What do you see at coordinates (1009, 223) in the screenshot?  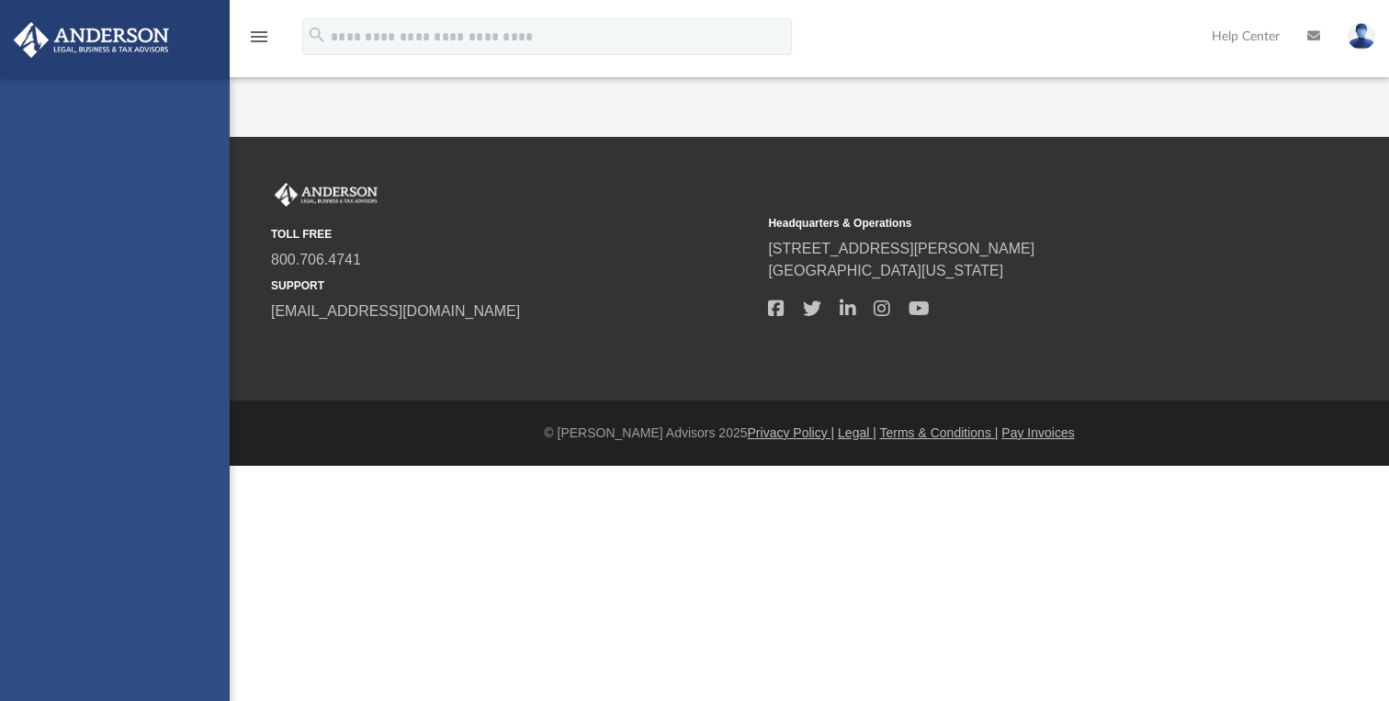 I see `small: Headquarters & Operations` at bounding box center [1009, 223].